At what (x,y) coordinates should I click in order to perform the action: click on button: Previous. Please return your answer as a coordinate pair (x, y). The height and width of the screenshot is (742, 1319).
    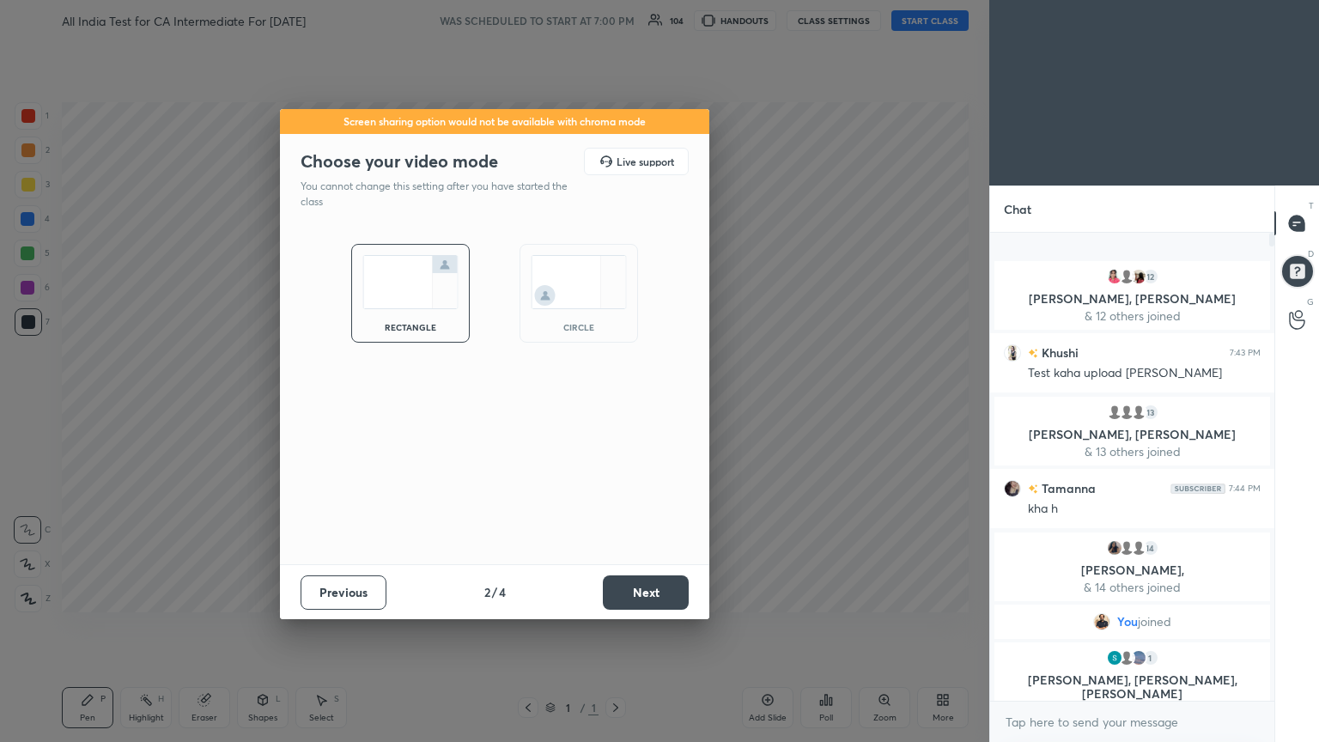
    Looking at the image, I should click on (343, 592).